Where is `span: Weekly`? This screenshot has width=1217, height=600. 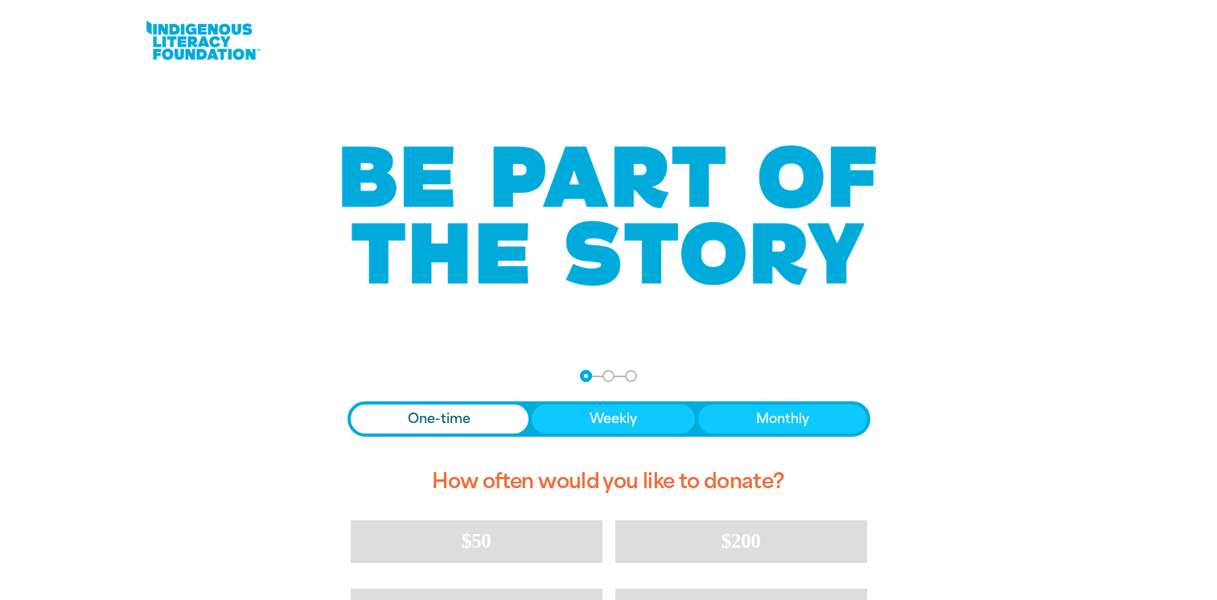
span: Weekly is located at coordinates (613, 419).